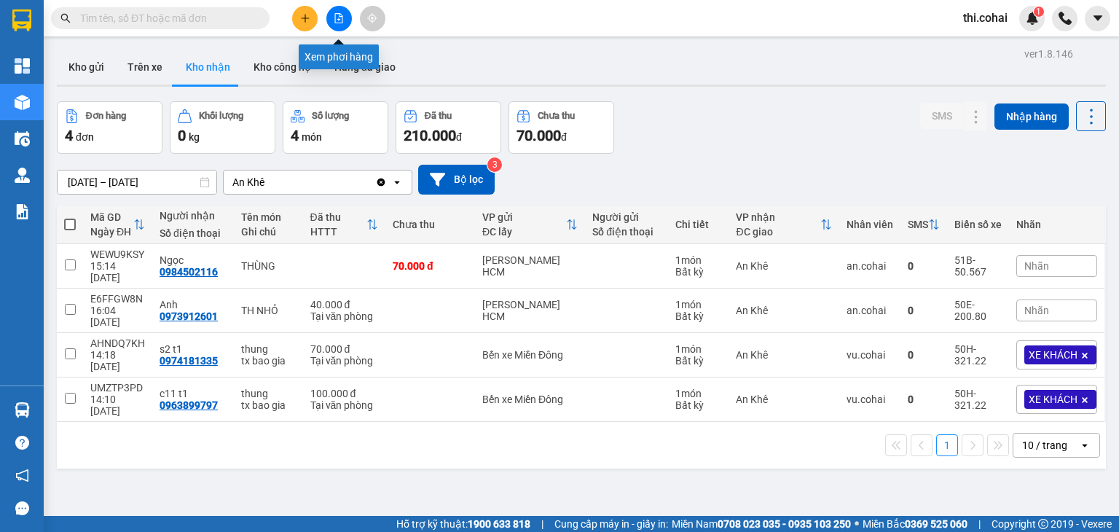 This screenshot has width=1119, height=532. I want to click on div: AHNDQ7KH, so click(117, 343).